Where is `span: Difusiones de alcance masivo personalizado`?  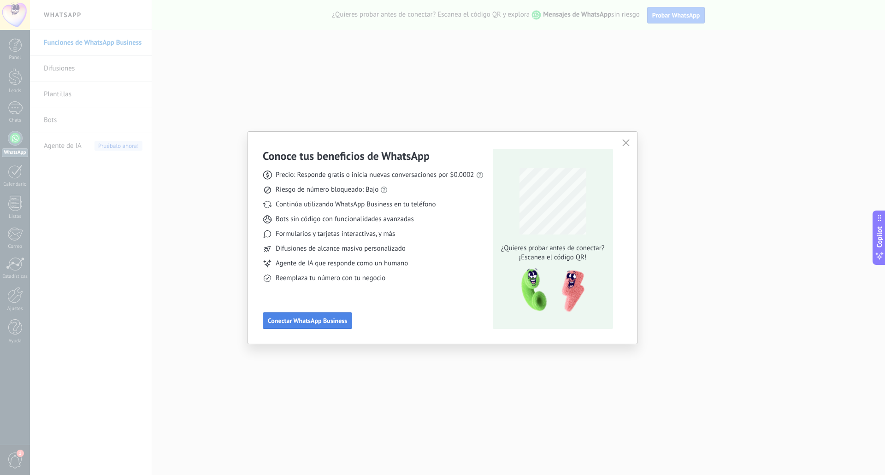 span: Difusiones de alcance masivo personalizado is located at coordinates (340, 249).